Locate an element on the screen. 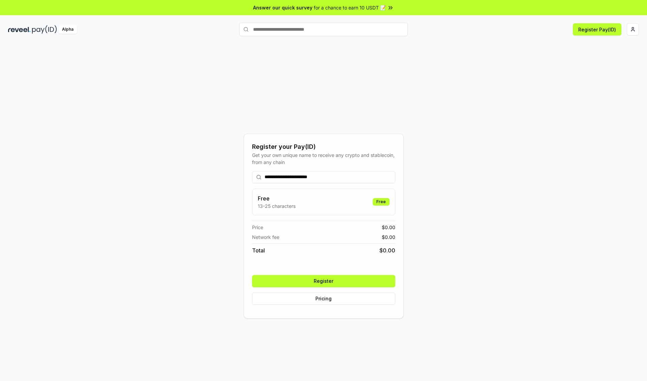 This screenshot has width=647, height=381. span: Answer our quick survey is located at coordinates (283, 7).